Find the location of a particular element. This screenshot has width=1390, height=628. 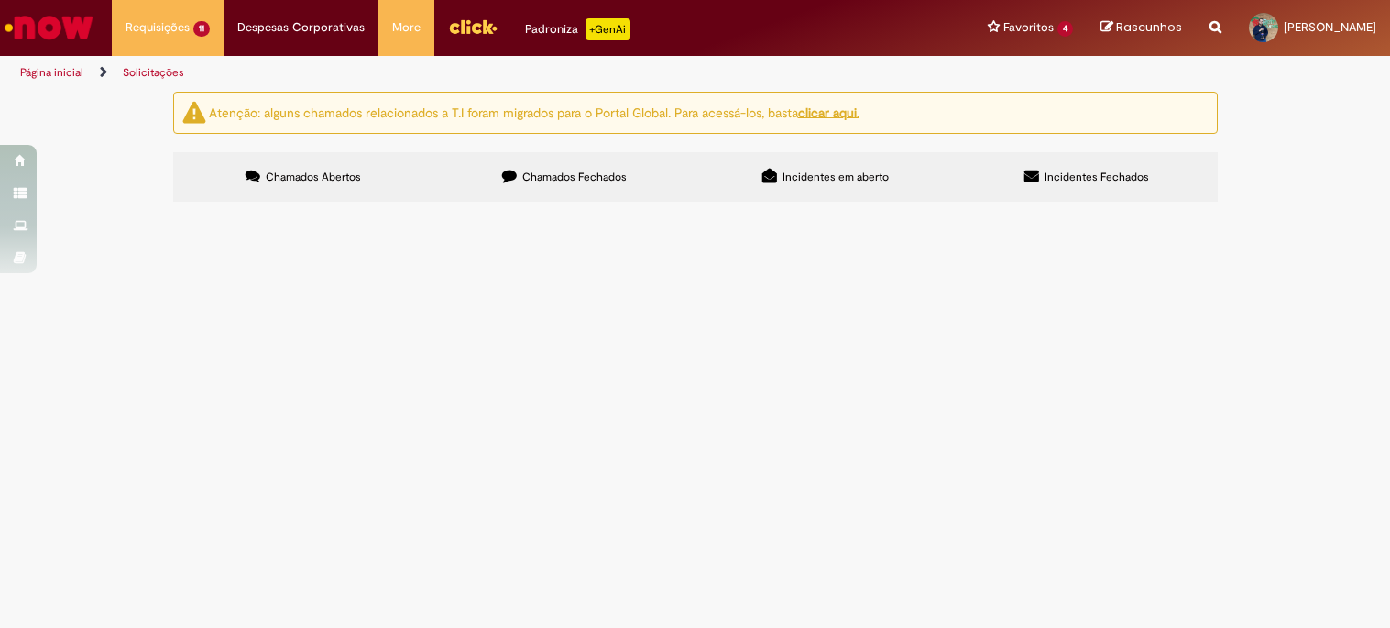

span: Incidentes Fechados is located at coordinates (1097, 177).